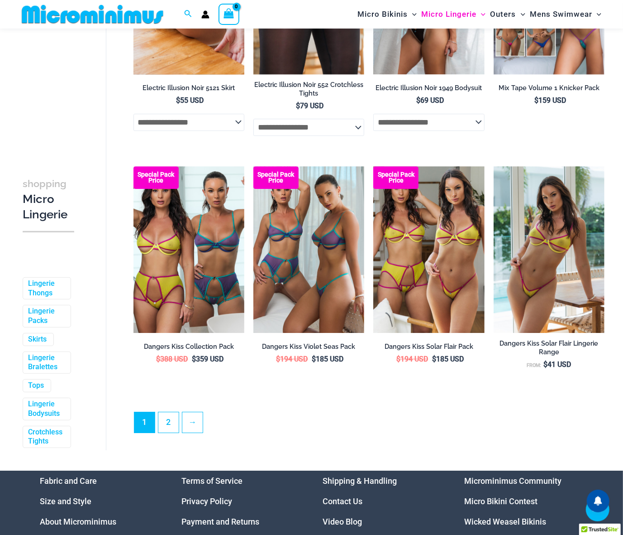 The height and width of the screenshot is (535, 623). I want to click on a: Dangers kiss Collection Pack Dangers Kiss Solar Flair 1060 Bra 611 Micro 1760 Garter 03Dangers Ki..., so click(189, 249).